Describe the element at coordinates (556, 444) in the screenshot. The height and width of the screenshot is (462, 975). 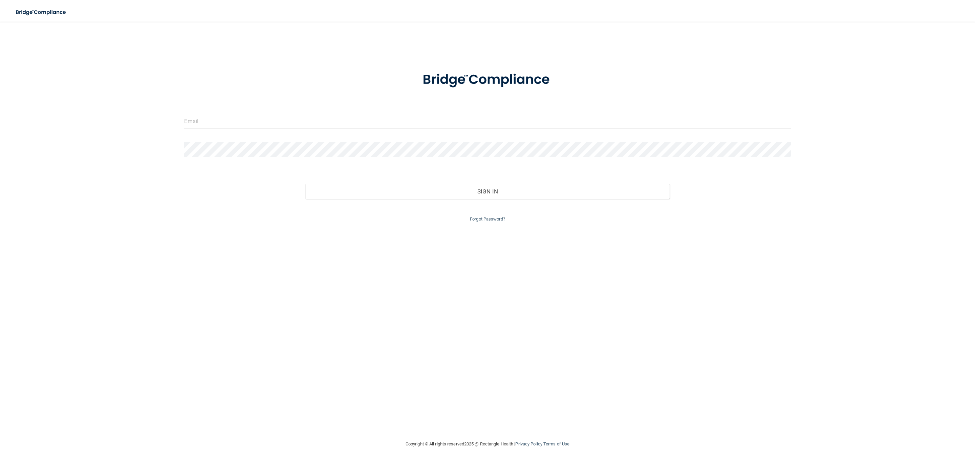
I see `a: Terms of Use` at that location.